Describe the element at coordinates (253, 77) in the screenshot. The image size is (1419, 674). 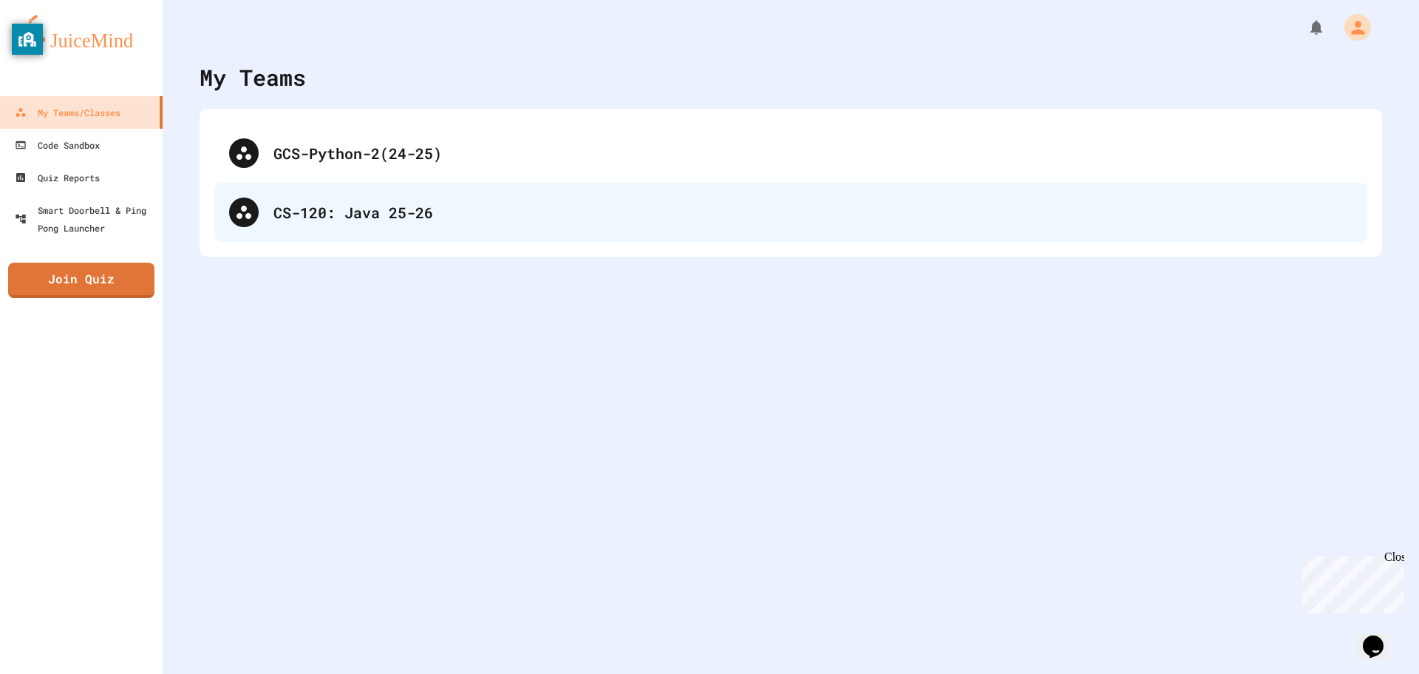
I see `div: My Teams` at that location.